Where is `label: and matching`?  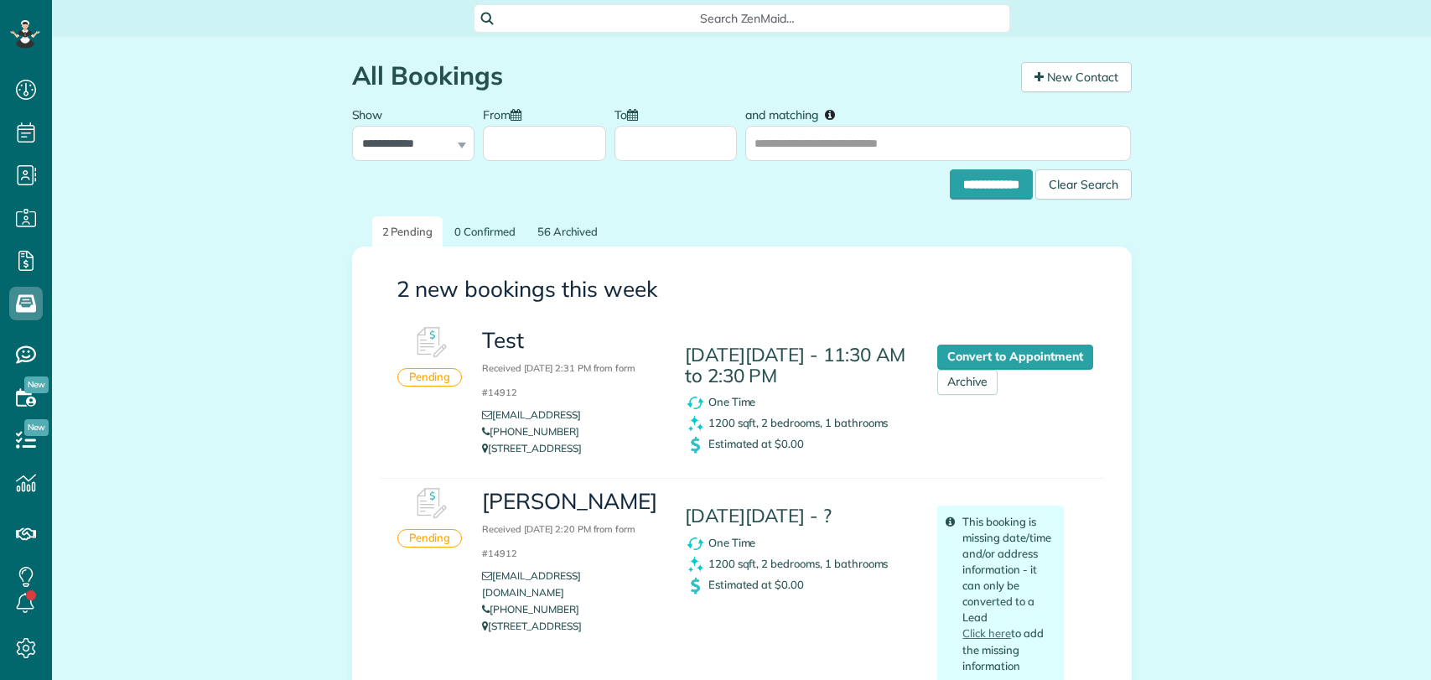
label: and matching is located at coordinates (795, 113).